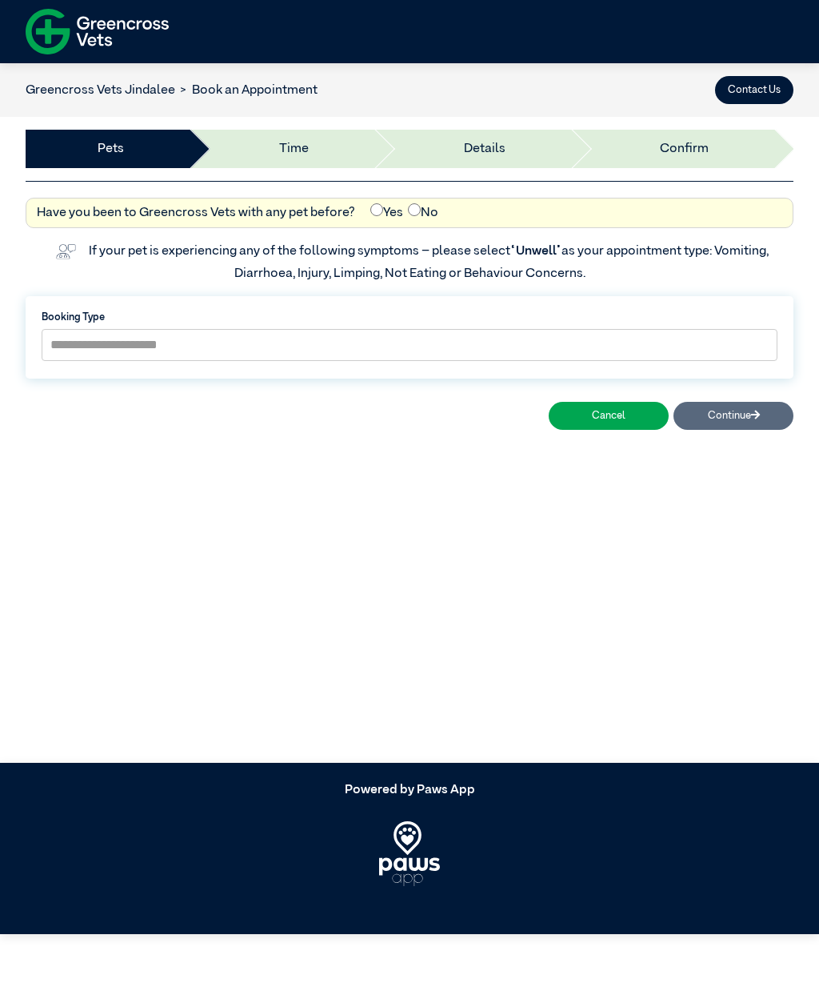 The width and height of the screenshot is (819, 999). What do you see at coordinates (430, 262) in the screenshot?
I see `label: If your pet is experiencing any of the following symptoms – please select as your appointment typ...` at bounding box center [430, 262].